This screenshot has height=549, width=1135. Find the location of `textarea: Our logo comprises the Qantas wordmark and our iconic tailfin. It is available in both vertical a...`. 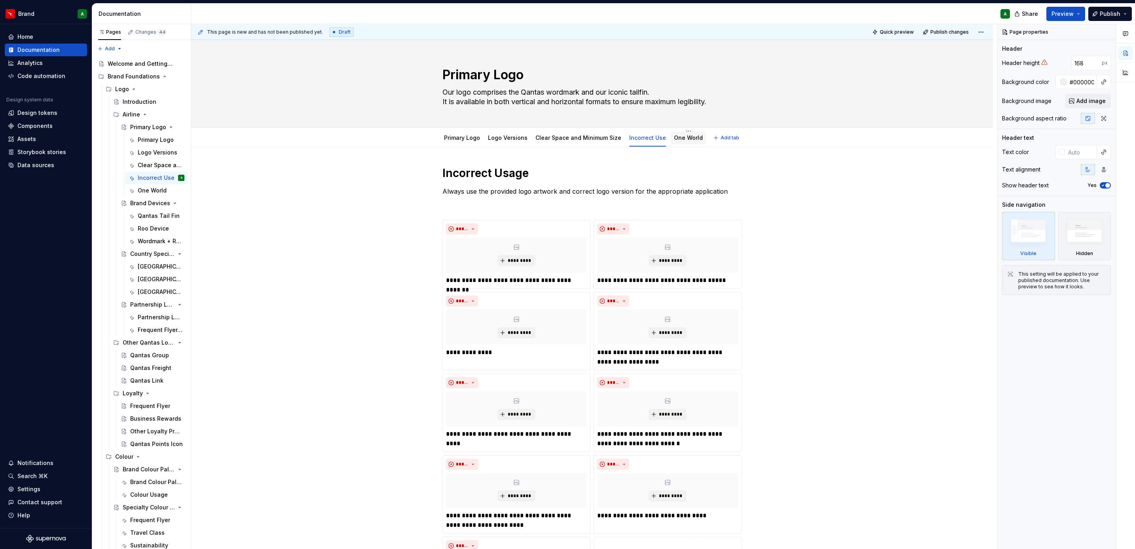

textarea: Our logo comprises the Qantas wordmark and our iconic tailfin. It is available in both vertical a... is located at coordinates (591, 97).